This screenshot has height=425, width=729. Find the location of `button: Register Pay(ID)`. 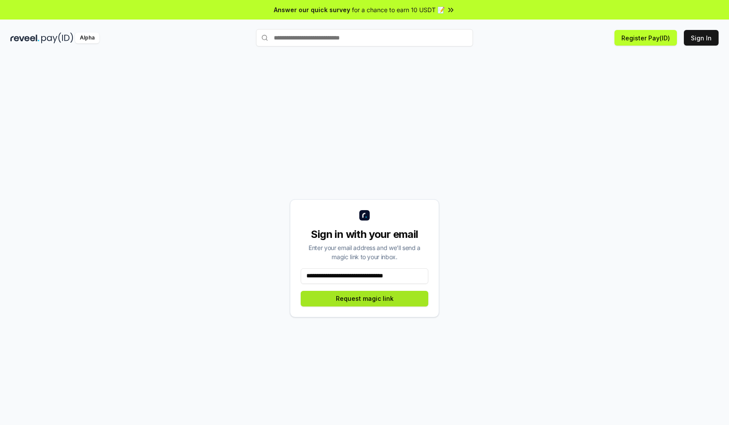

button: Register Pay(ID) is located at coordinates (645, 38).